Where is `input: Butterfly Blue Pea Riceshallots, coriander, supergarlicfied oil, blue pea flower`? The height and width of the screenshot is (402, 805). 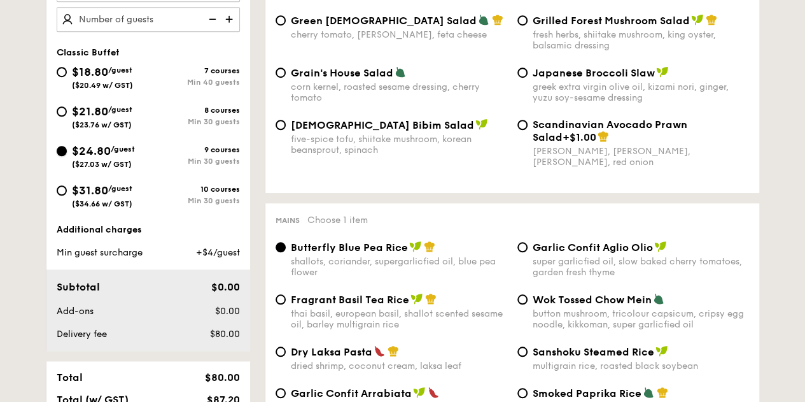
input: Butterfly Blue Pea Riceshallots, coriander, supergarlicfied oil, blue pea flower is located at coordinates (281, 247).